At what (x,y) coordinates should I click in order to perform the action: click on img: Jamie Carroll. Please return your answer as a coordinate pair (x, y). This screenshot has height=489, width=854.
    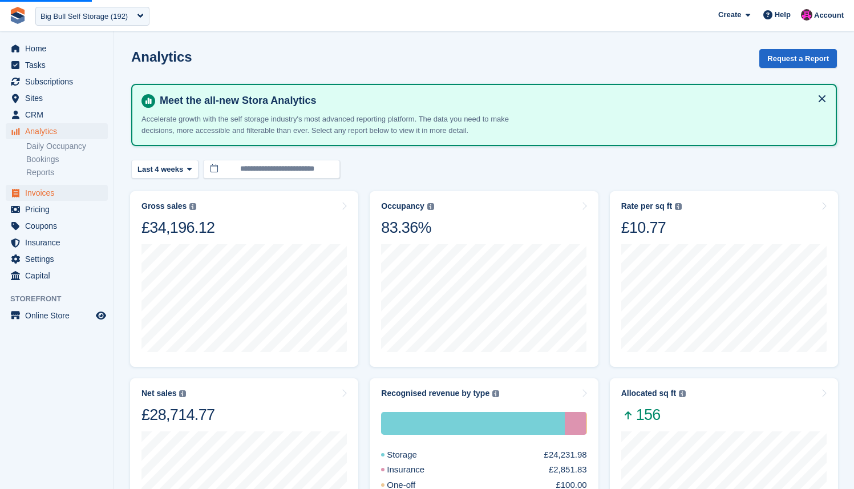
    Looking at the image, I should click on (807, 15).